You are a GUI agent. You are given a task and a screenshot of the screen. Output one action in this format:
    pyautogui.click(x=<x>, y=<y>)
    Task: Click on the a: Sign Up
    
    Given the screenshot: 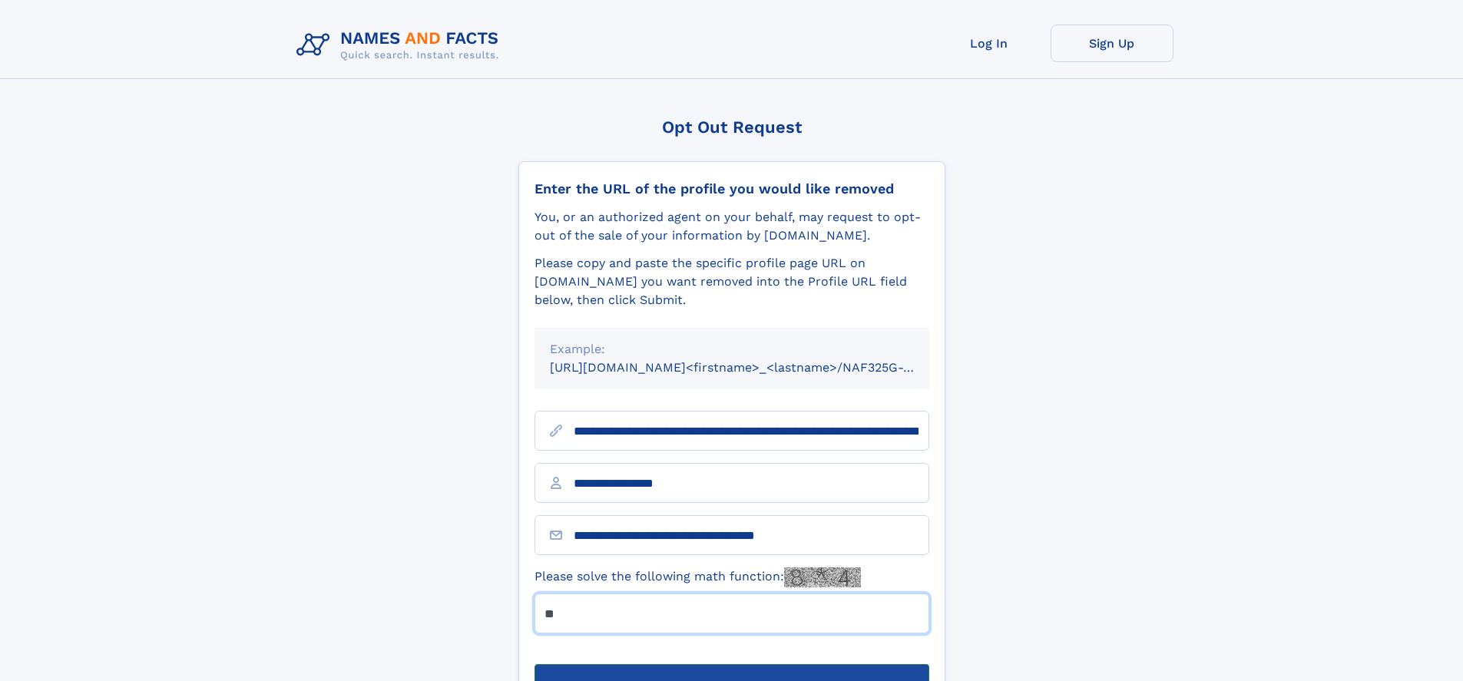 What is the action you would take?
    pyautogui.click(x=1112, y=43)
    